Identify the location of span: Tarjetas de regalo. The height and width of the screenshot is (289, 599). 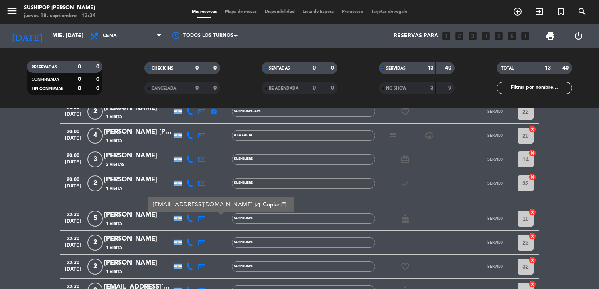
(389, 12).